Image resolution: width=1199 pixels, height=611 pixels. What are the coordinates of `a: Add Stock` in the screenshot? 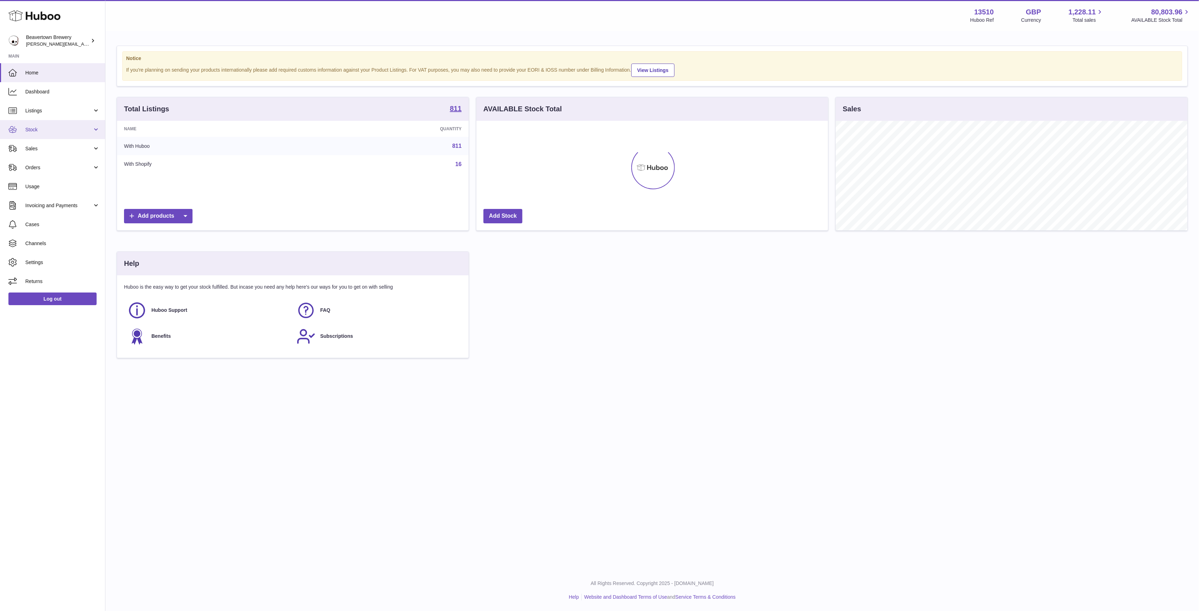 It's located at (503, 216).